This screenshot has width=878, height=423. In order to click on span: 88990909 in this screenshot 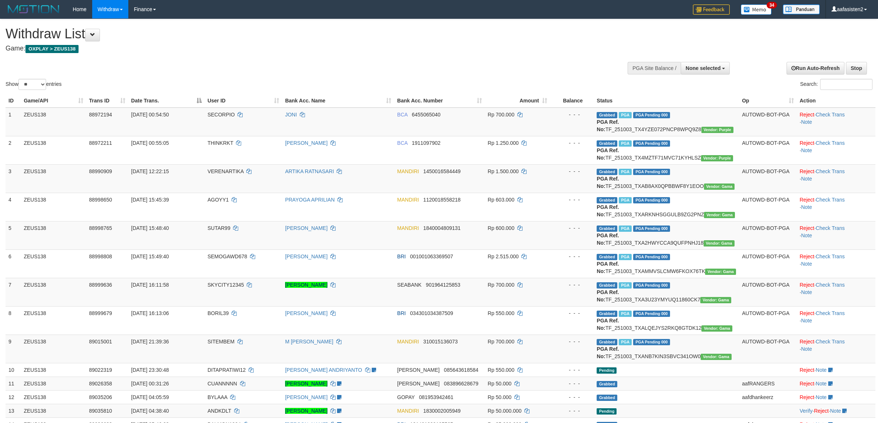, I will do `click(101, 171)`.